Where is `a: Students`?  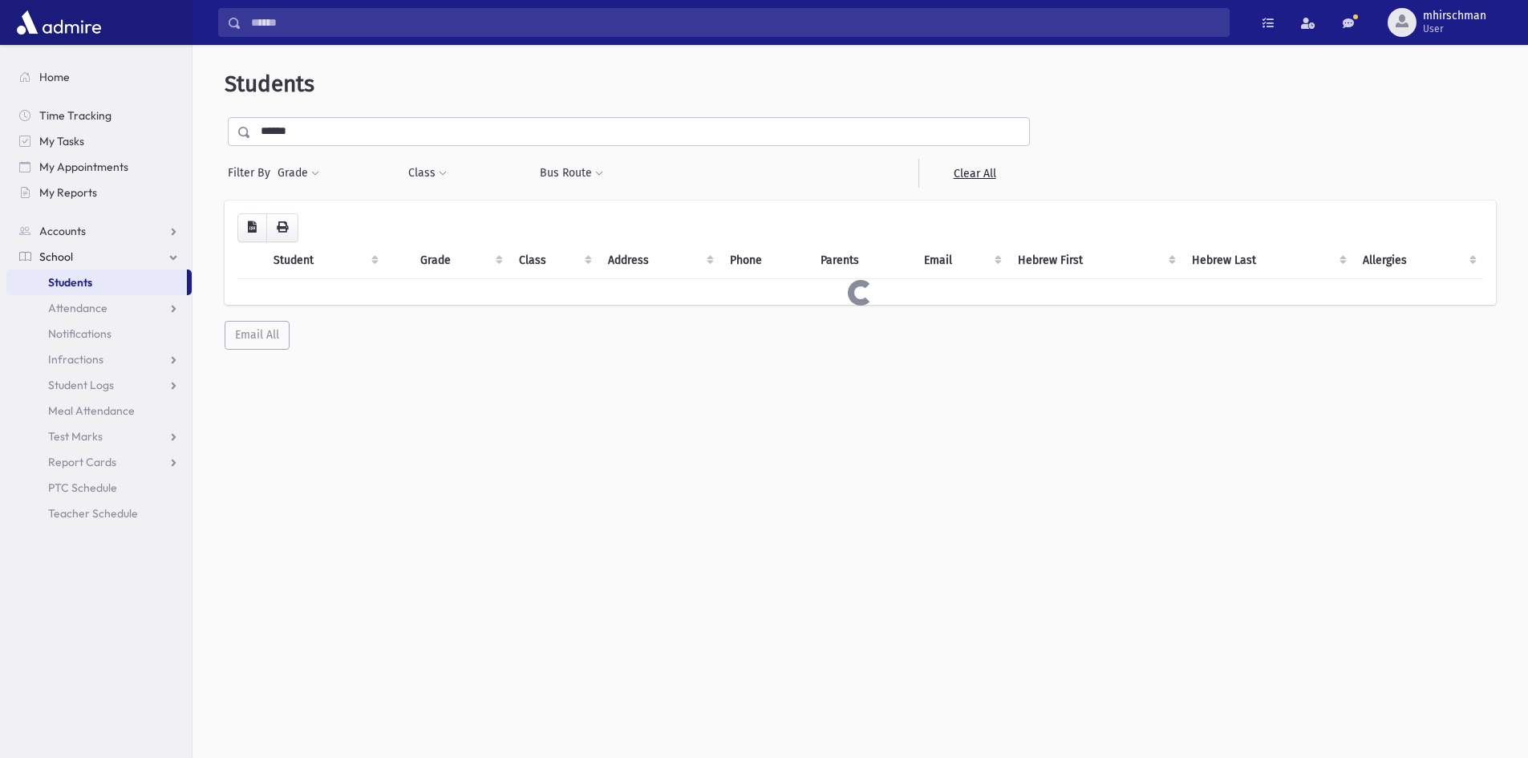 a: Students is located at coordinates (96, 282).